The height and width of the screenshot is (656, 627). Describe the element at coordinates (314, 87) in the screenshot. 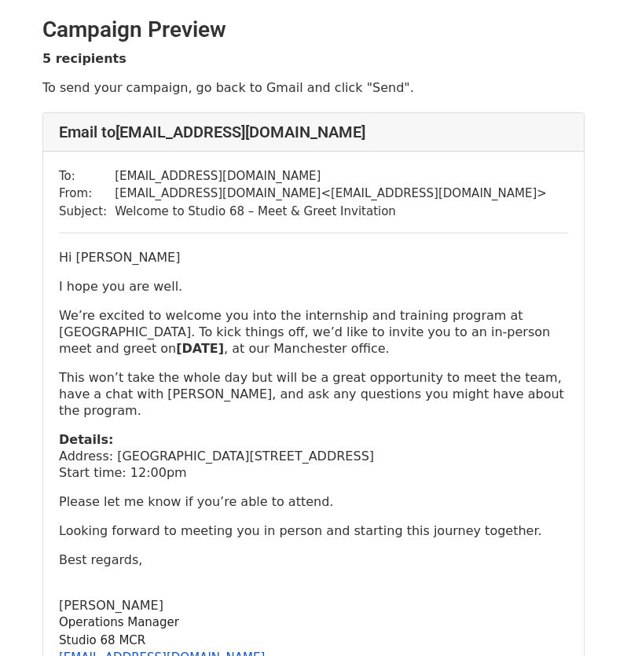

I see `p: To send your campaign, go back to Gmail and click "Send".` at that location.